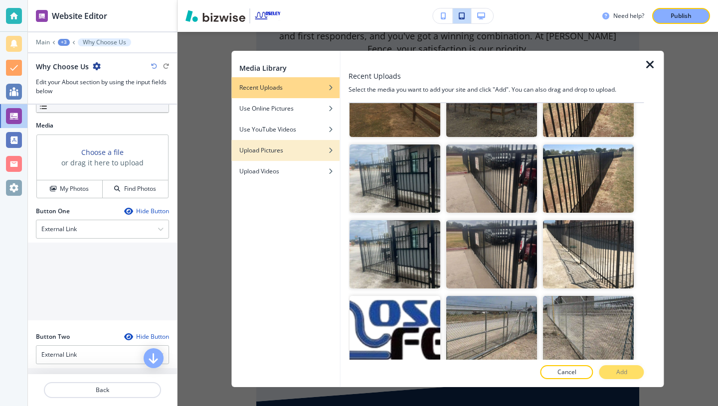 The height and width of the screenshot is (406, 718). What do you see at coordinates (496, 90) in the screenshot?
I see `h4: Select the media you want to add your site and click "Add". You can also drag and drop to upload.` at bounding box center [496, 90].